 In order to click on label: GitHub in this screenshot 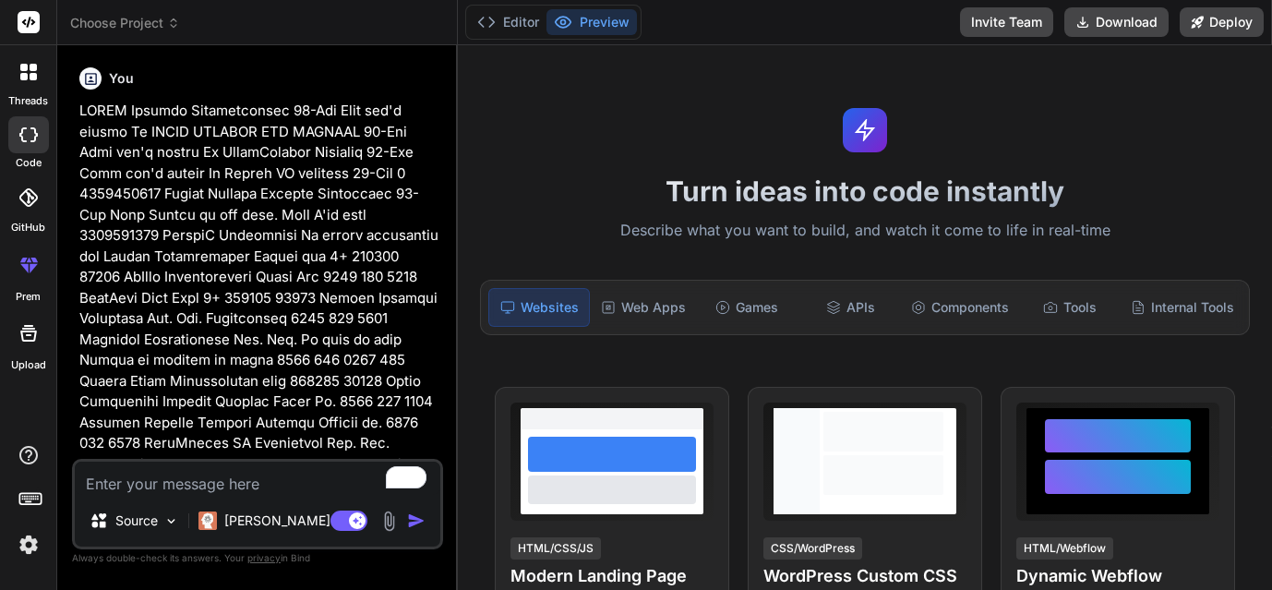, I will do `click(28, 227)`.